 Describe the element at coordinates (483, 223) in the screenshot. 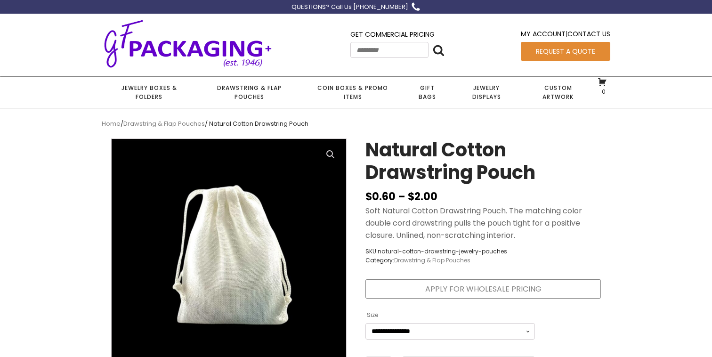

I see `p: Soft Natural Cotton Drawstring Pouch. The matching color double cord drawstring pulls the pouch t...` at that location.